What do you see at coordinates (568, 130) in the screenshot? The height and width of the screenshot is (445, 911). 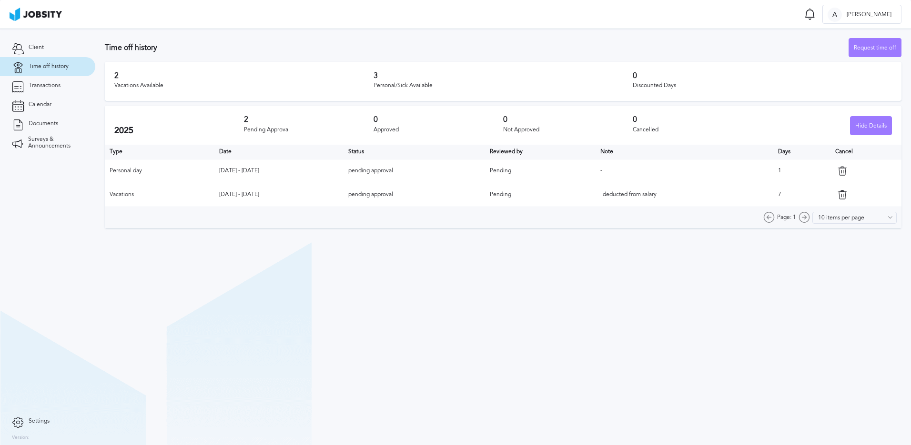 I see `div: Not Approved` at bounding box center [568, 130].